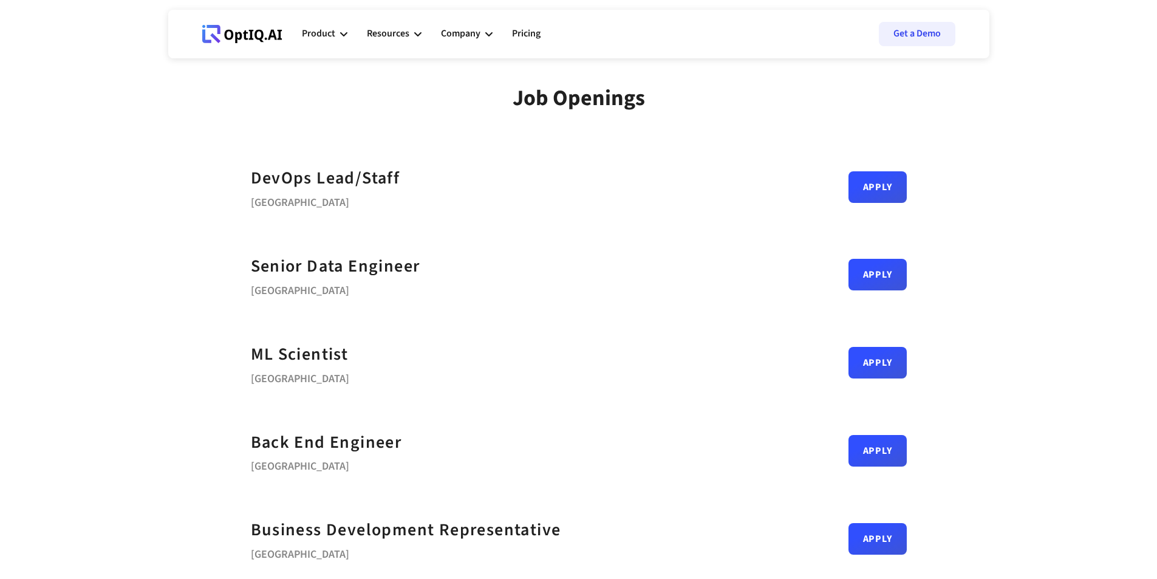 Image resolution: width=1157 pixels, height=579 pixels. What do you see at coordinates (335, 266) in the screenshot?
I see `a: Senior Data Engineer` at bounding box center [335, 266].